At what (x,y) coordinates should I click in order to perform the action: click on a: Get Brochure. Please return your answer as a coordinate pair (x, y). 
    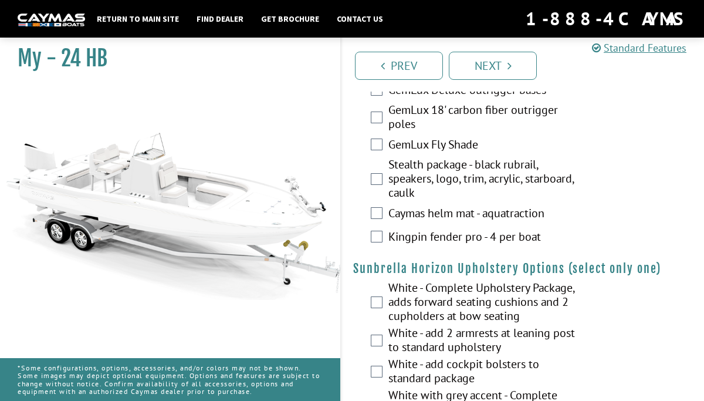
    Looking at the image, I should click on (290, 19).